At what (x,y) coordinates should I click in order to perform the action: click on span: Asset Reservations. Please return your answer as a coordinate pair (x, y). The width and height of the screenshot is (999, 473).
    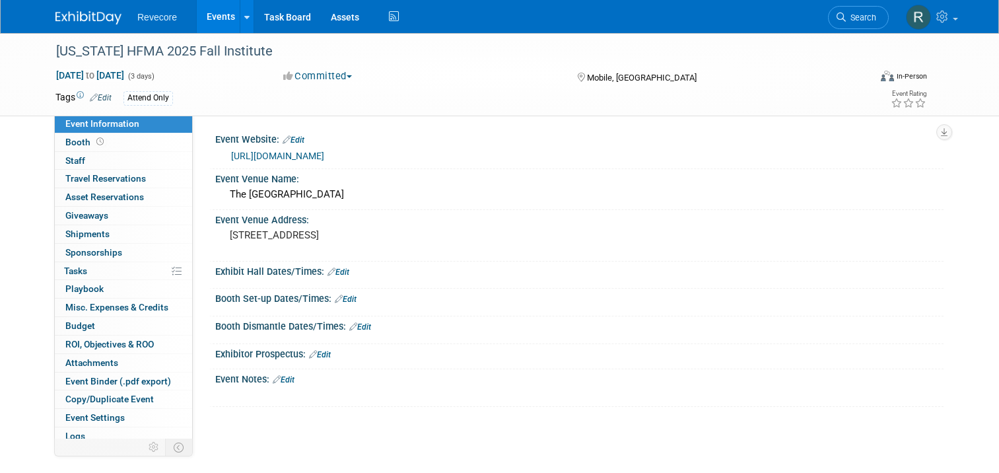
    Looking at the image, I should click on (104, 197).